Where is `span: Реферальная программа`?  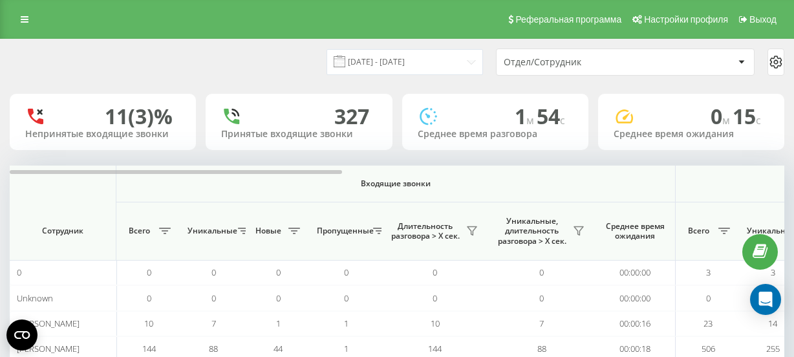
span: Реферальная программа is located at coordinates (568, 19).